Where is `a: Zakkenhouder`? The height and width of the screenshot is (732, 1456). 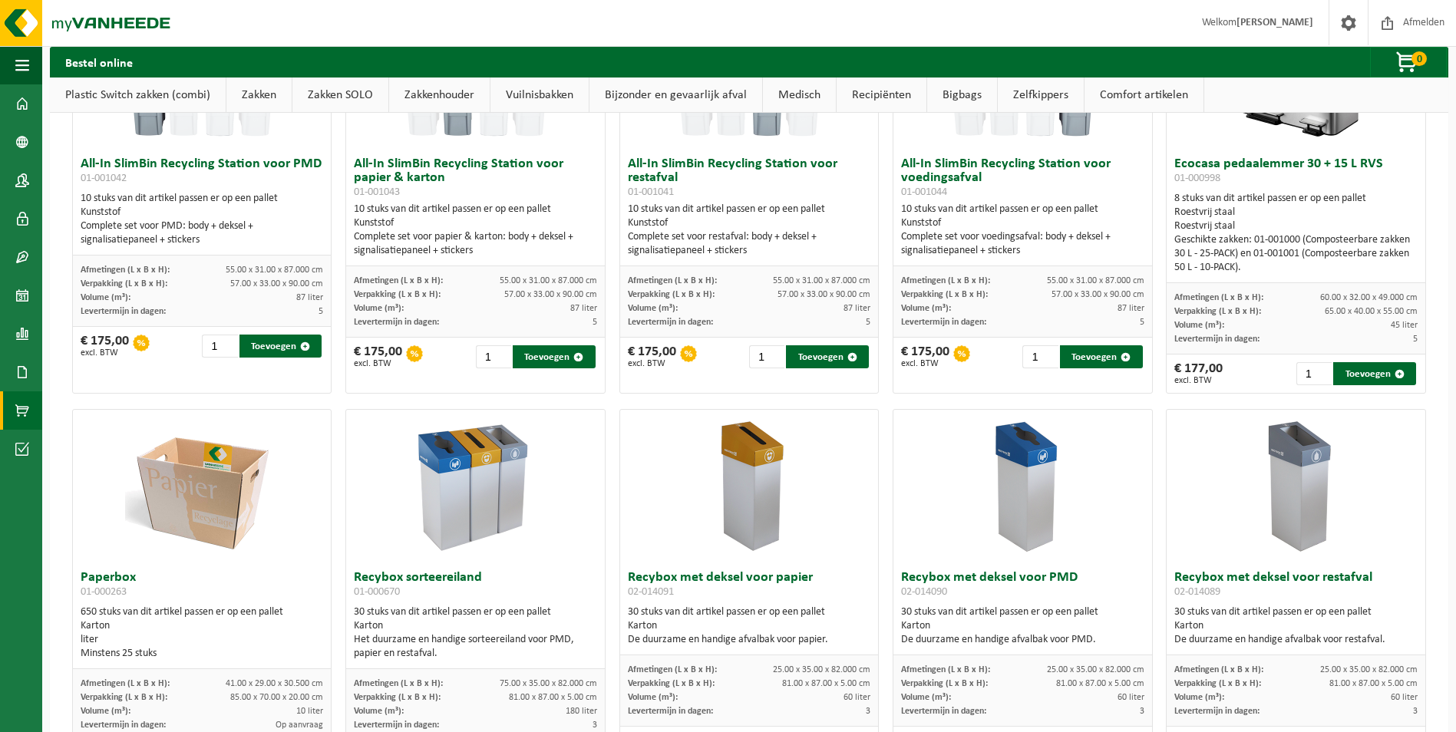
a: Zakkenhouder is located at coordinates (439, 95).